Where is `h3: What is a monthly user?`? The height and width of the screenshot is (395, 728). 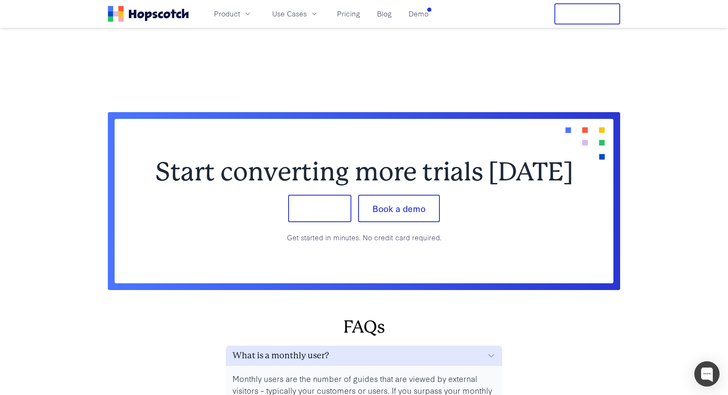 h3: What is a monthly user? is located at coordinates (280, 355).